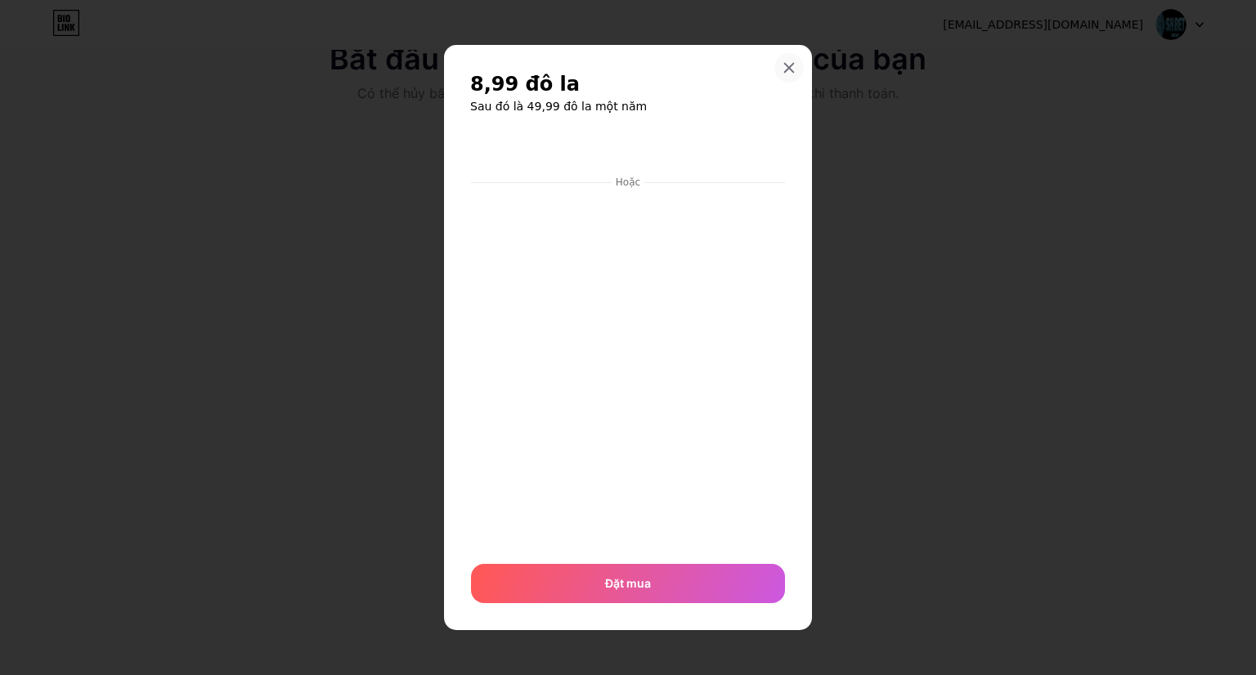 The height and width of the screenshot is (675, 1256). What do you see at coordinates (628, 583) in the screenshot?
I see `font: Đặt mua` at bounding box center [628, 583].